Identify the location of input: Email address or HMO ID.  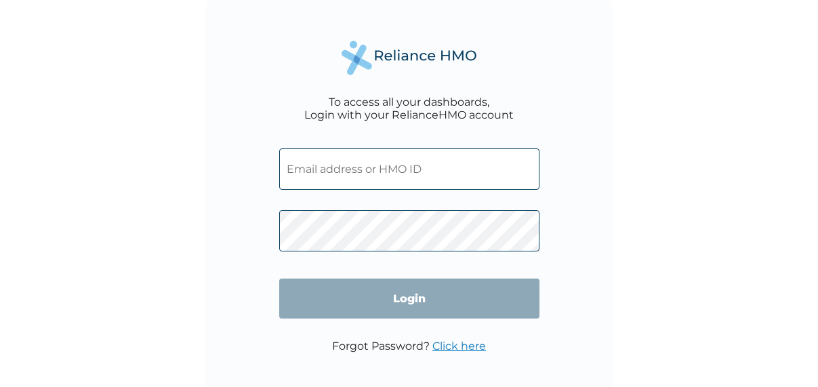
(409, 169).